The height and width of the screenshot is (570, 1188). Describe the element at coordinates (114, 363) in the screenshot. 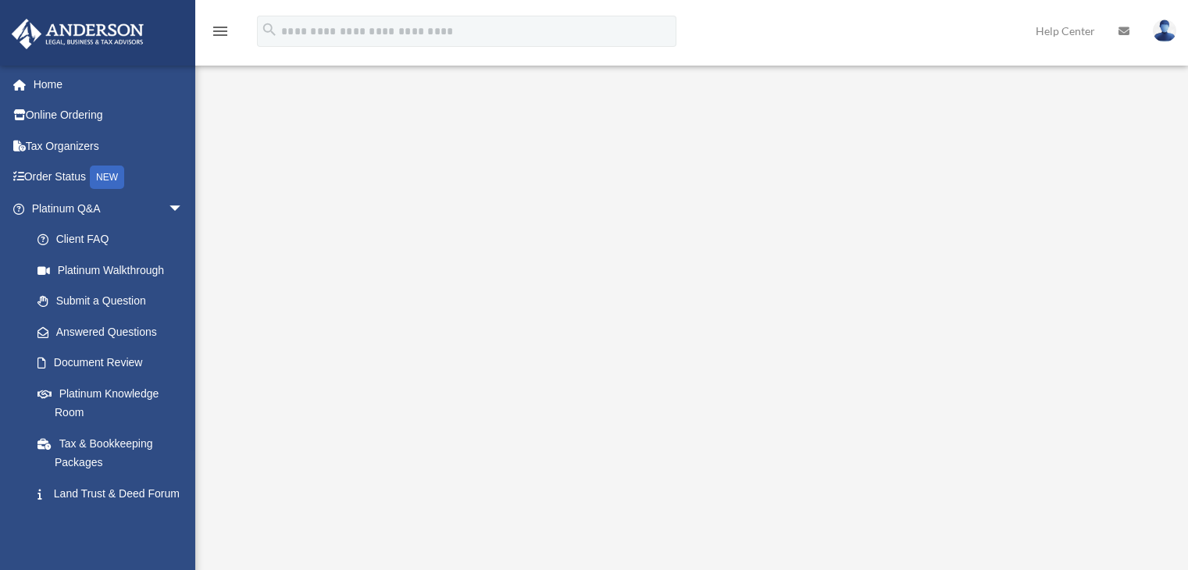

I see `a: Document Review` at that location.